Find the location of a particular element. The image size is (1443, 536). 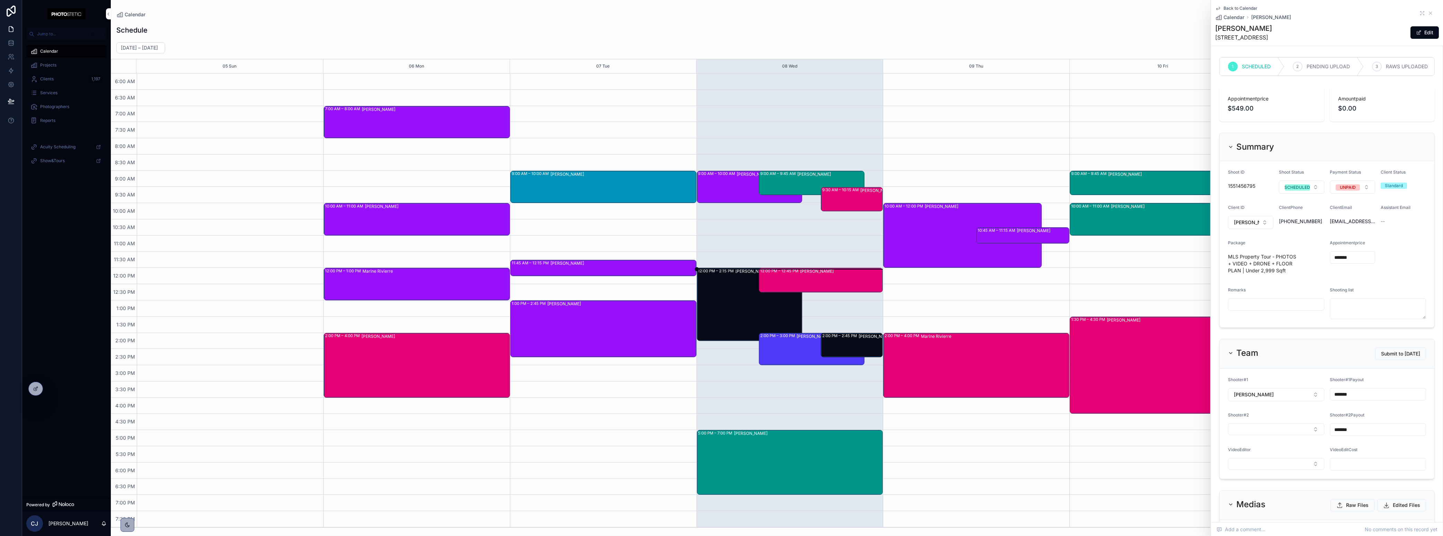

span: Shooter#1Payout is located at coordinates (1347, 379).